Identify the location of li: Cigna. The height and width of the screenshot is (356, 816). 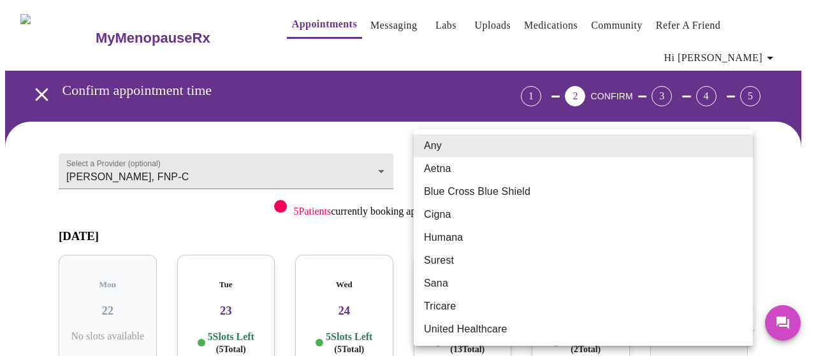
(583, 215).